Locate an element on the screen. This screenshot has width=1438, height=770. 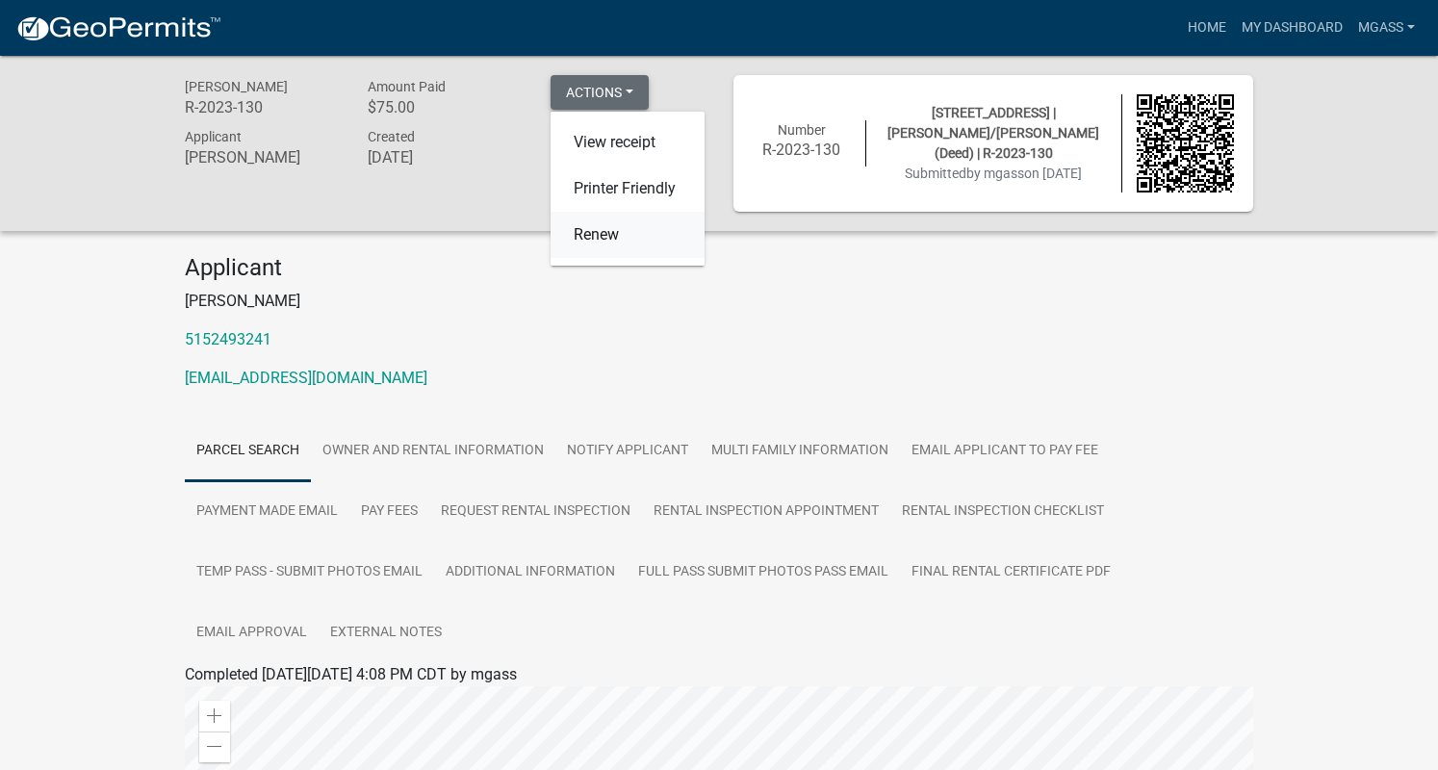
a: Printer Friendly is located at coordinates (627, 189).